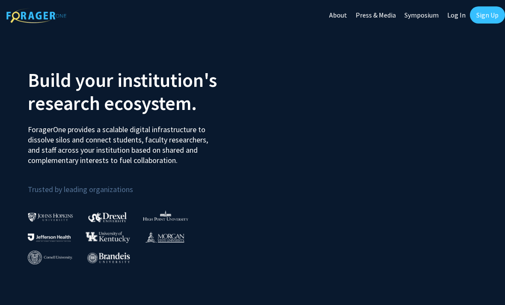 The height and width of the screenshot is (305, 505). I want to click on img: ForagerOne Logo, so click(36, 15).